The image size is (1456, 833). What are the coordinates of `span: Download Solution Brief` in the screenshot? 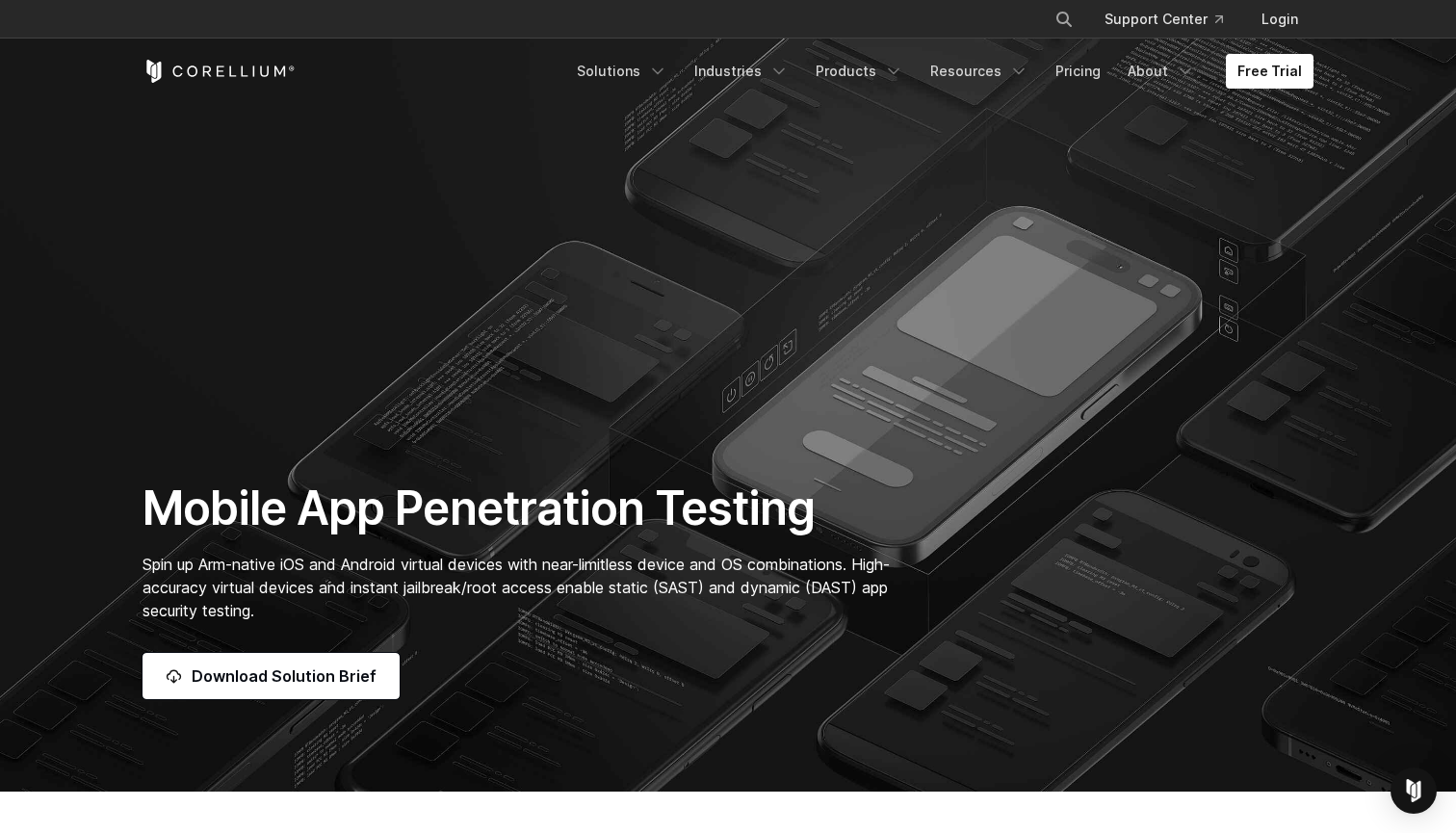 It's located at (284, 676).